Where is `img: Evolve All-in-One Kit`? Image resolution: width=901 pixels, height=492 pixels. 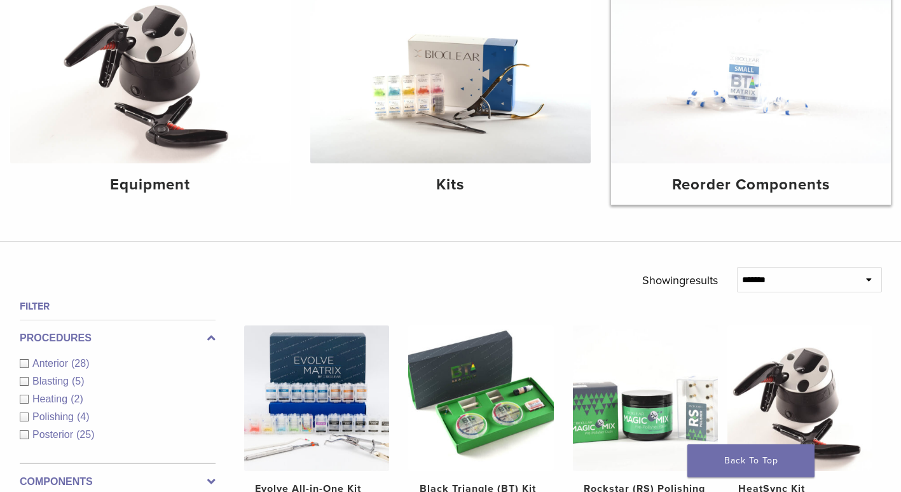
img: Evolve All-in-One Kit is located at coordinates (317, 398).